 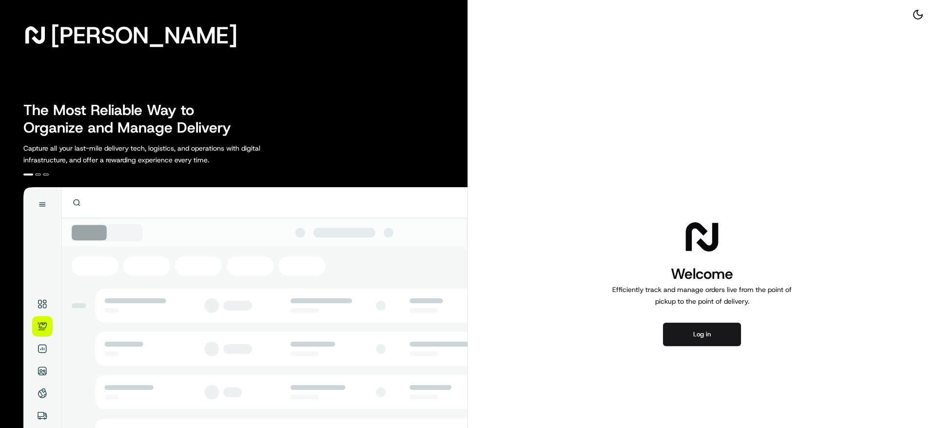 What do you see at coordinates (164, 154) in the screenshot?
I see `p: Capture all your last-mile delivery tech, logistics, and operations with digital infrastructure, ...` at bounding box center [164, 154].